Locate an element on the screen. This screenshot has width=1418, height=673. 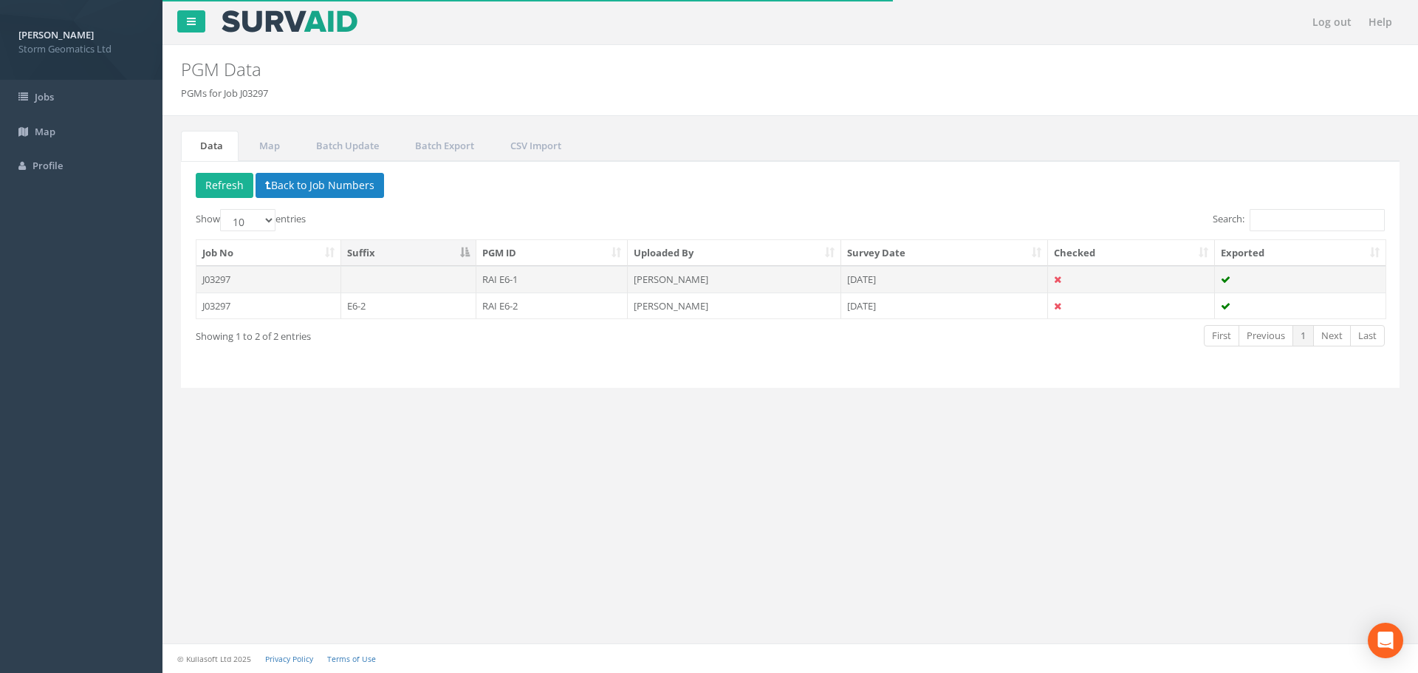
a: Privacy Policy is located at coordinates (289, 659).